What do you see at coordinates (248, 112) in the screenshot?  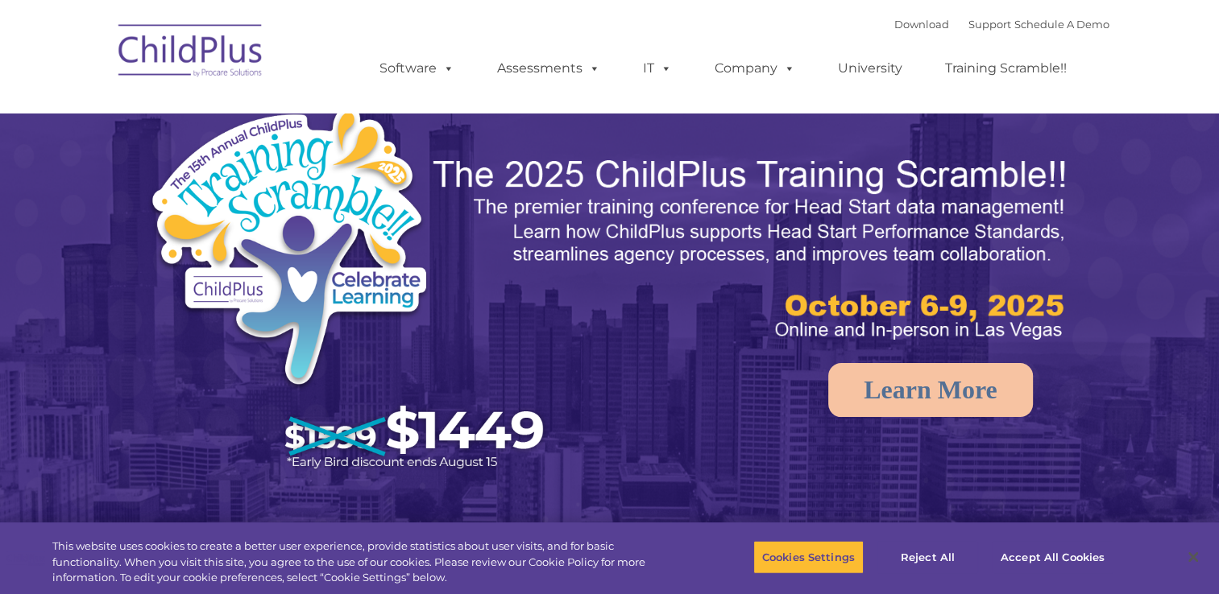 I see `span: Last name` at bounding box center [248, 112].